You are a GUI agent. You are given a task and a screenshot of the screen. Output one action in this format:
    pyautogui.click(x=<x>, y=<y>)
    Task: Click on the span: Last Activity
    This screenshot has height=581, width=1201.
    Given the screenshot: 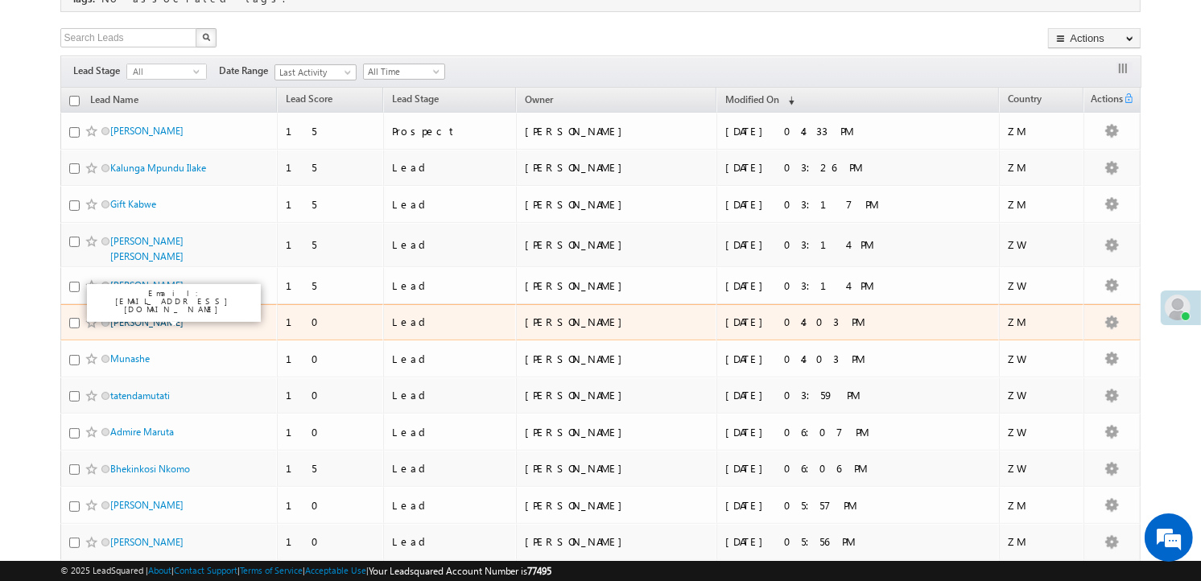 What is the action you would take?
    pyautogui.click(x=313, y=72)
    